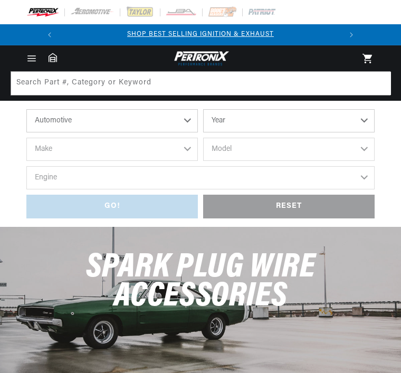 Image resolution: width=401 pixels, height=373 pixels. Describe the element at coordinates (288, 149) in the screenshot. I see `select: Model` at that location.